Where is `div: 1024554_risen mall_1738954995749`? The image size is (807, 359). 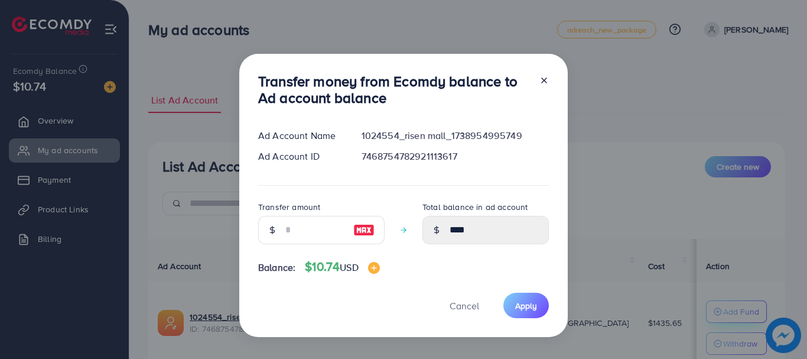 div: 1024554_risen mall_1738954995749 is located at coordinates (455, 135).